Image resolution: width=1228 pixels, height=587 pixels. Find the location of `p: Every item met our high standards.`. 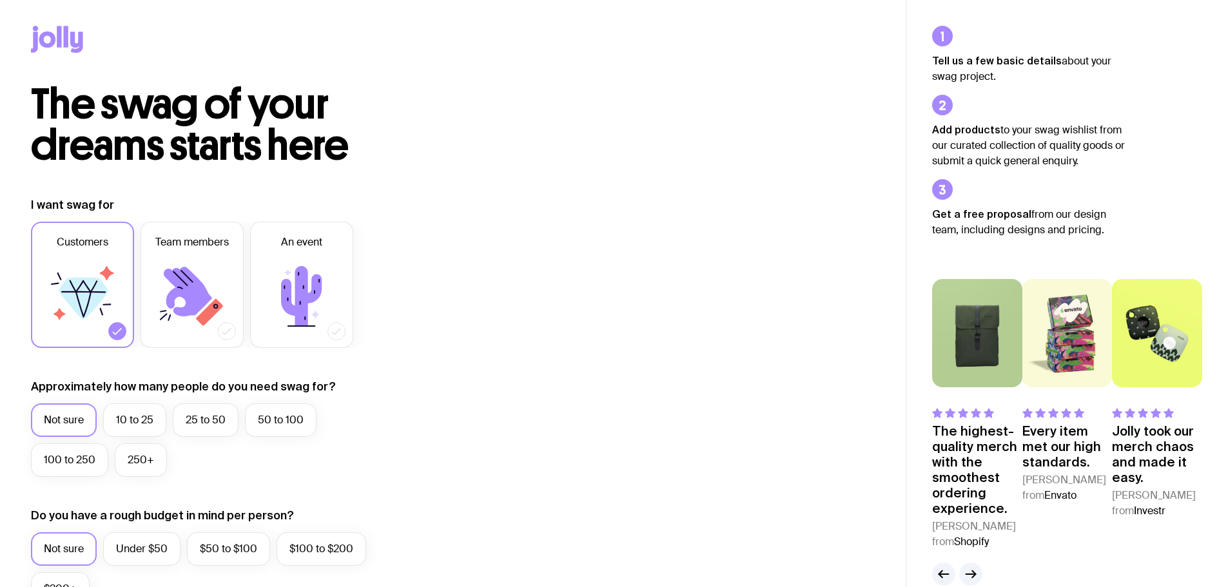

p: Every item met our high standards. is located at coordinates (1068, 447).